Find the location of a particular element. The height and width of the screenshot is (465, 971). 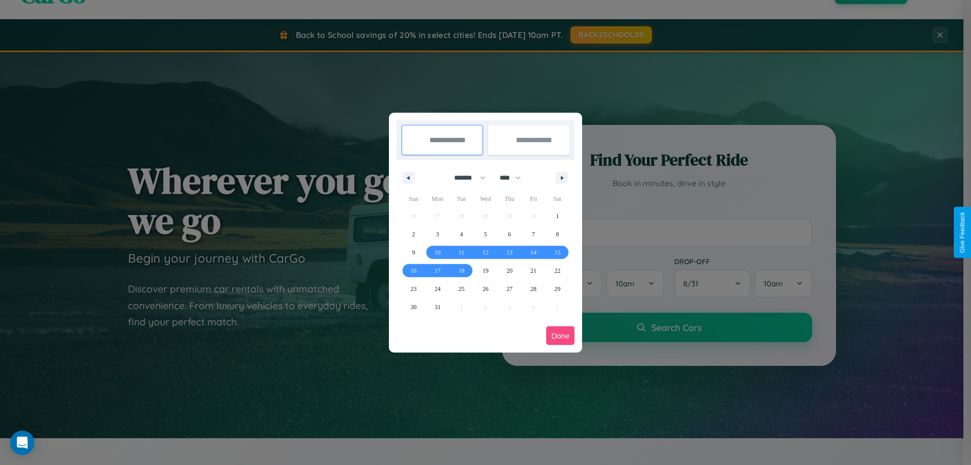

span: 15 is located at coordinates (557, 252).